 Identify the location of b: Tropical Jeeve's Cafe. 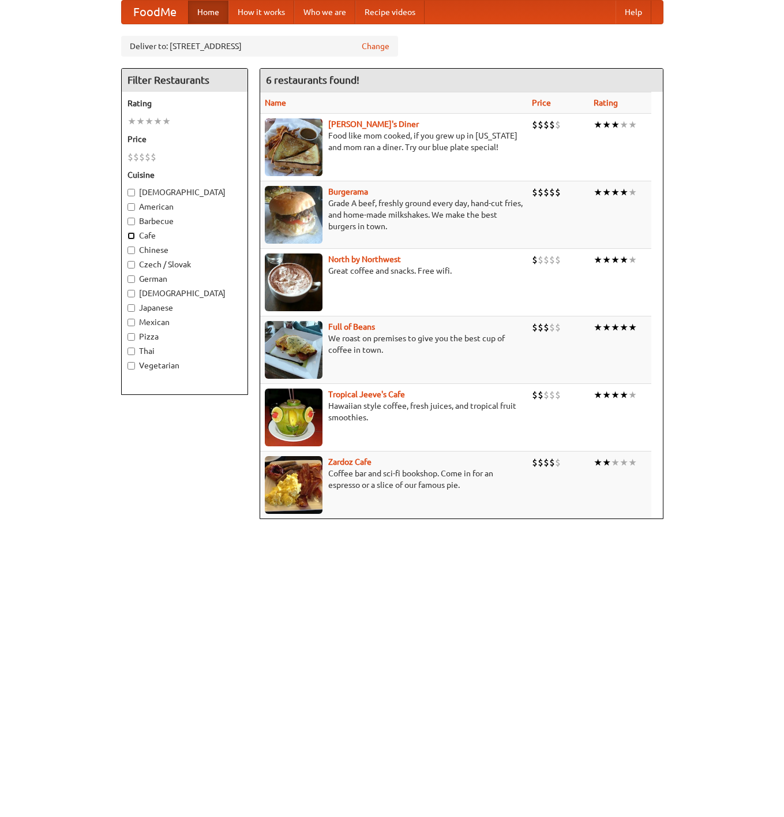
(366, 394).